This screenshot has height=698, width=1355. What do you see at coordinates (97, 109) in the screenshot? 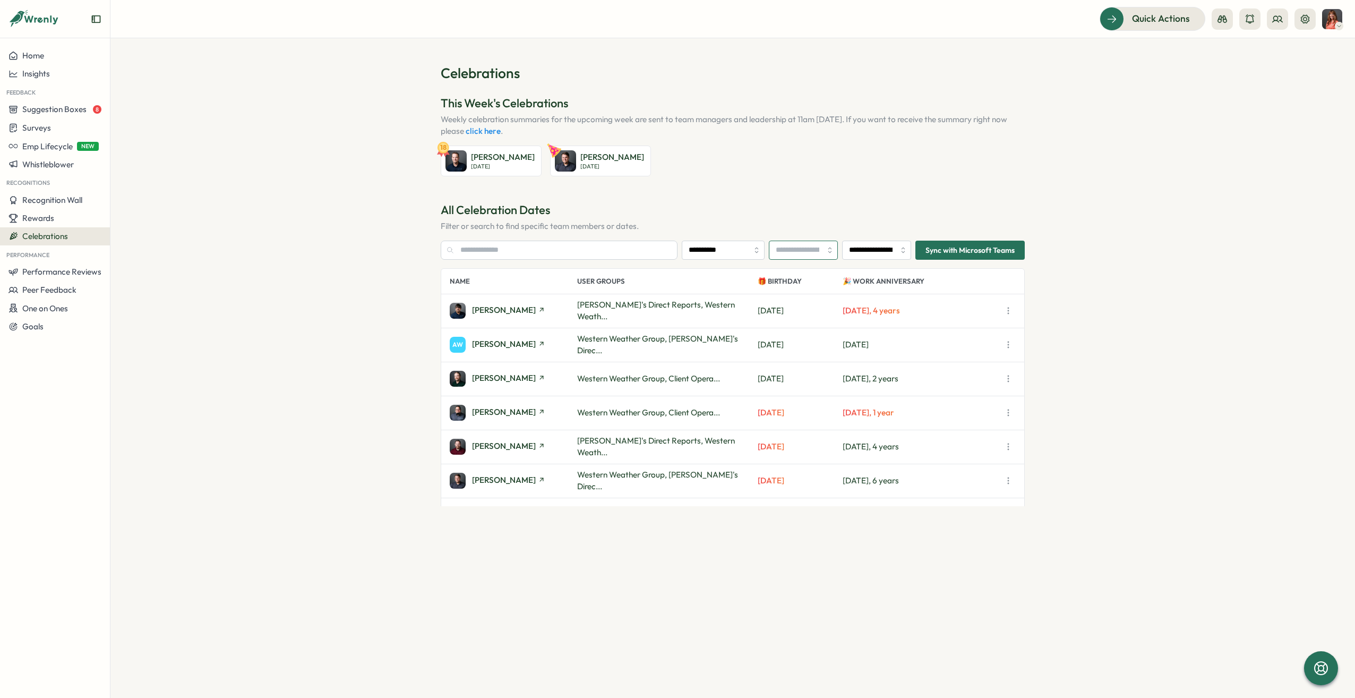
I see `span: 8` at bounding box center [97, 109].